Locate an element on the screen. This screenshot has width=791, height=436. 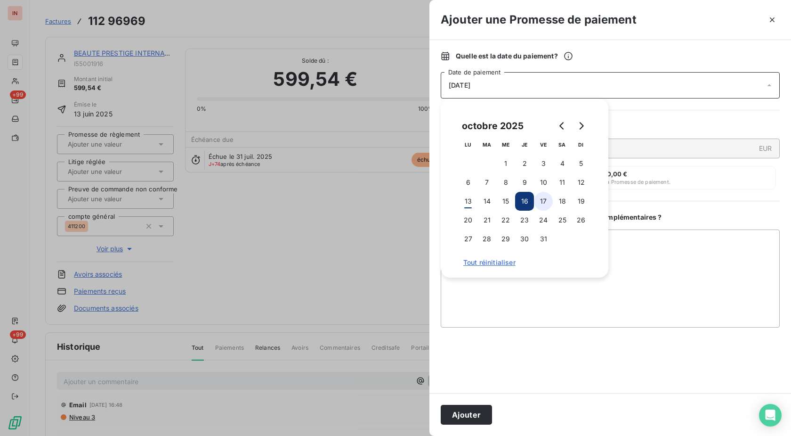
span: Tout réinitialiser is located at coordinates (525, 262).